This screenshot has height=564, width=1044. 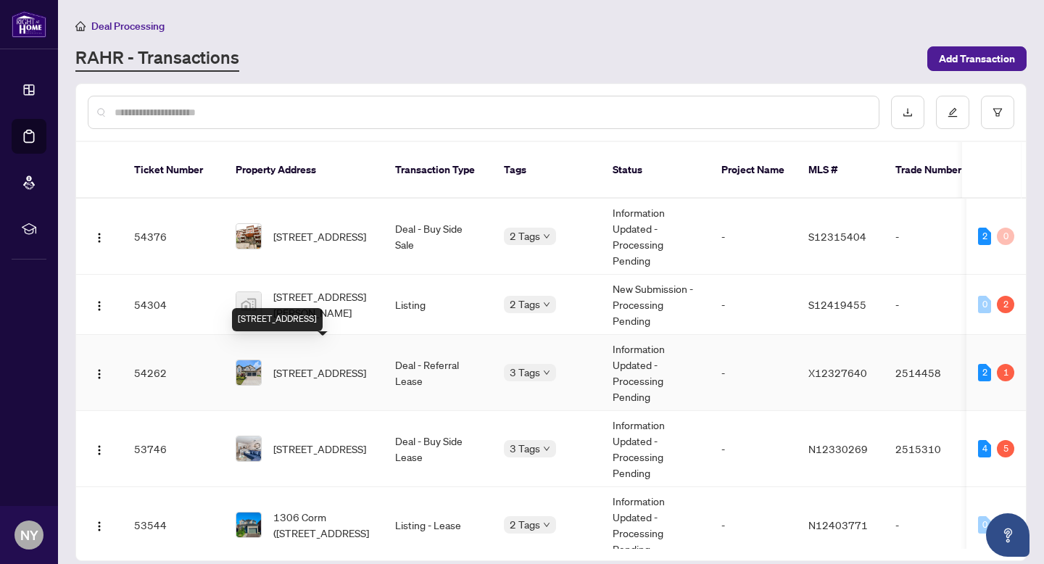 What do you see at coordinates (438, 305) in the screenshot?
I see `td: Listing` at bounding box center [438, 305].